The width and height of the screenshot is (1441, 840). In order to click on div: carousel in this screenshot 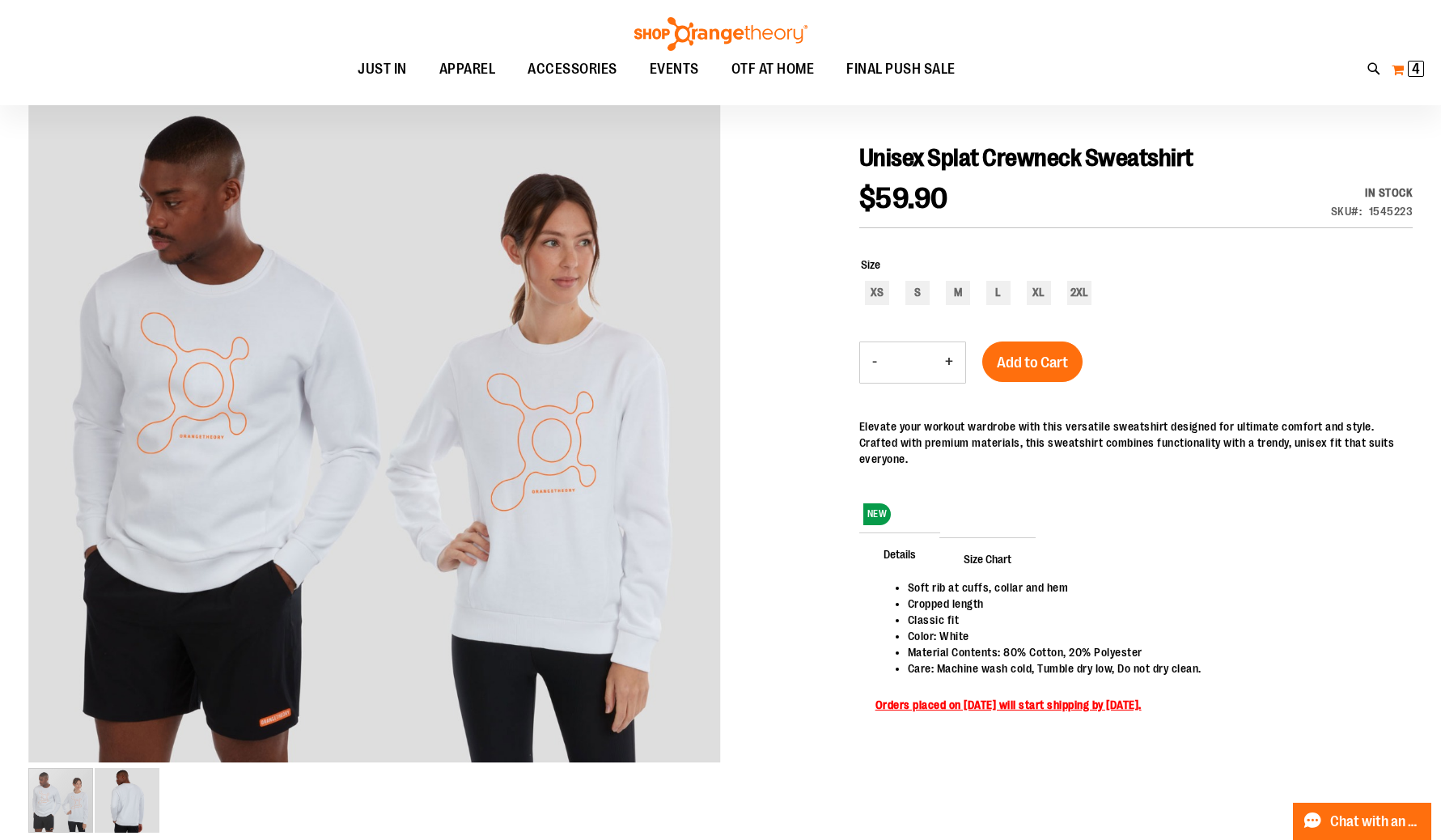, I will do `click(375, 453)`.